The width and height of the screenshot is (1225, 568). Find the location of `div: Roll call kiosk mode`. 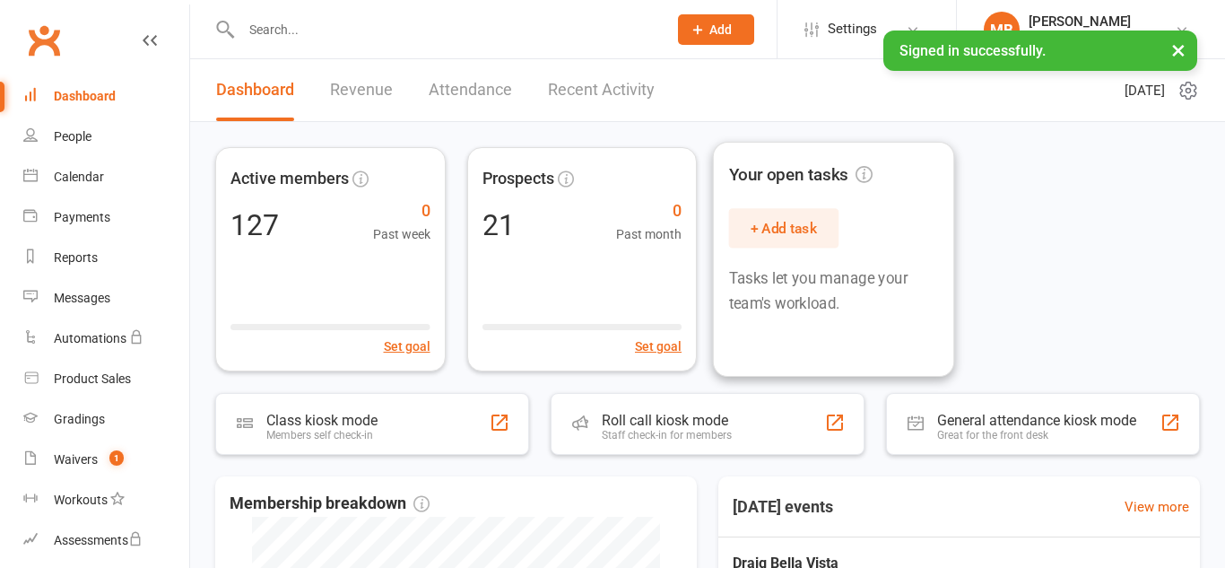

div: Roll call kiosk mode is located at coordinates (666, 420).